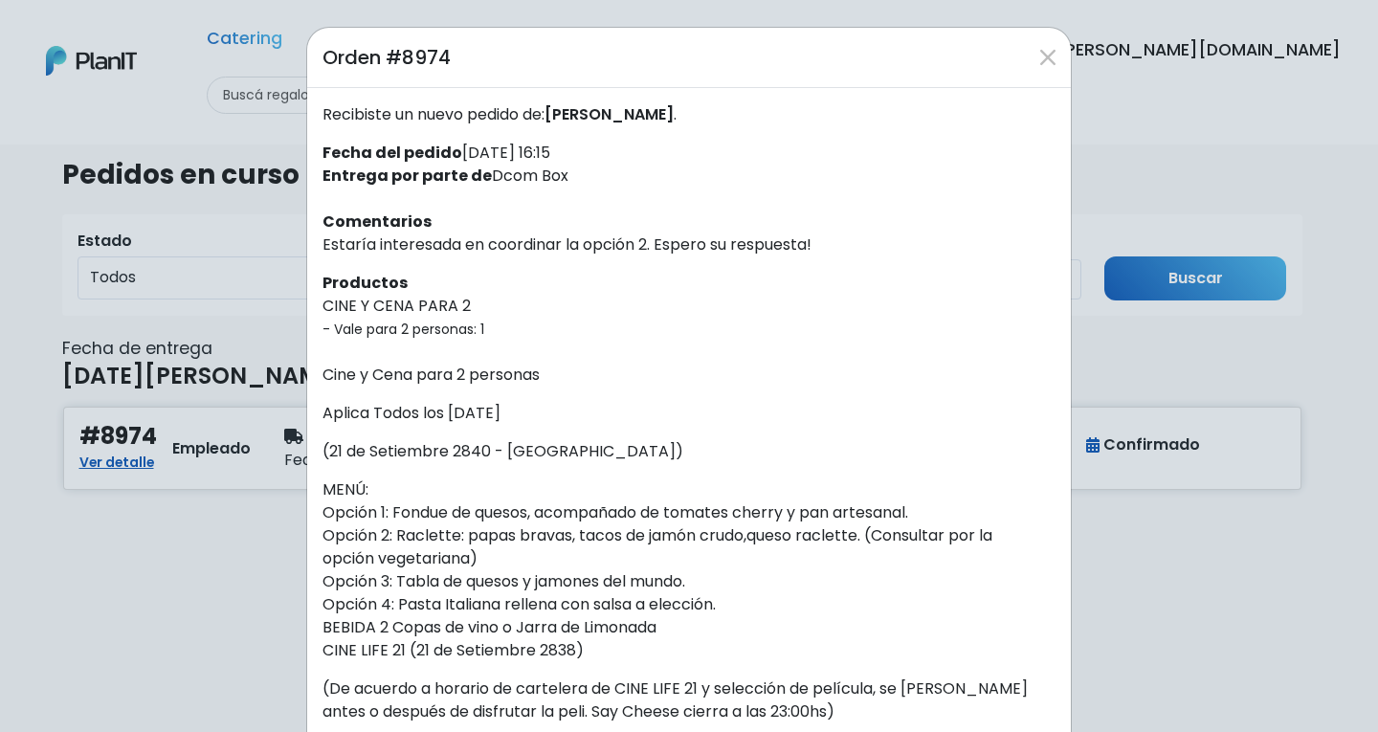  I want to click on small: - Vale para 2 personas: 1, so click(403, 329).